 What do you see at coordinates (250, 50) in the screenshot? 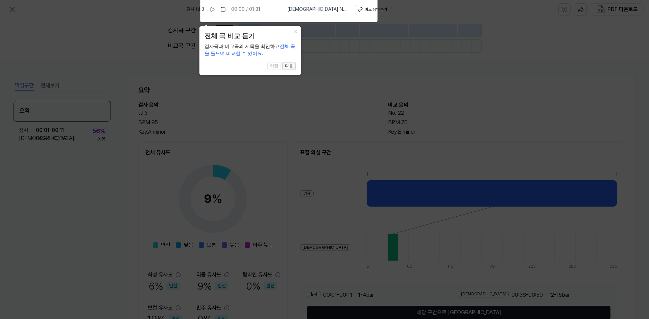
I see `div: 검사곡과 비교곡의 제목을 확인하고` at bounding box center [250, 50].